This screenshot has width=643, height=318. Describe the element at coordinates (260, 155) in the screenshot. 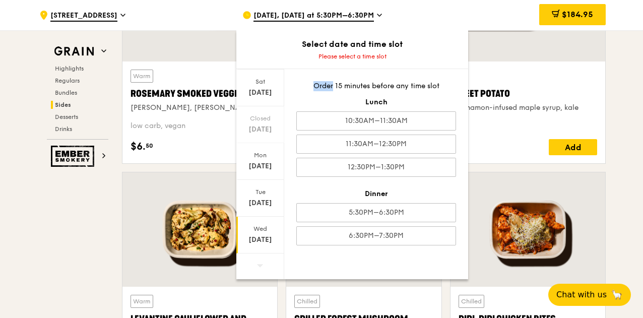

I see `div: Mon` at that location.